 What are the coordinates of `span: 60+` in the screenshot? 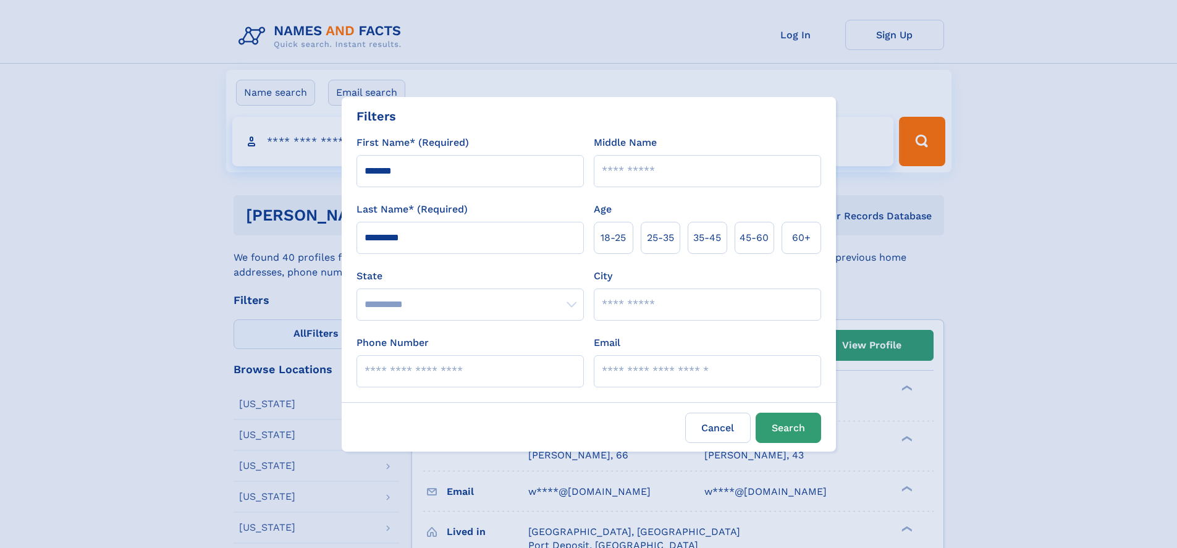 It's located at (802, 238).